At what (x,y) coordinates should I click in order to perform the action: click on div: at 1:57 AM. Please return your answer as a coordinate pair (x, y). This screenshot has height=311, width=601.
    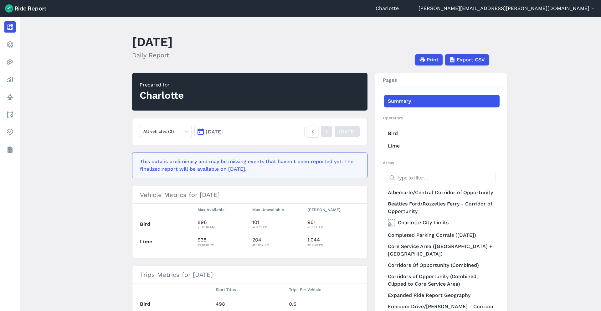
    Looking at the image, I should click on (334, 227).